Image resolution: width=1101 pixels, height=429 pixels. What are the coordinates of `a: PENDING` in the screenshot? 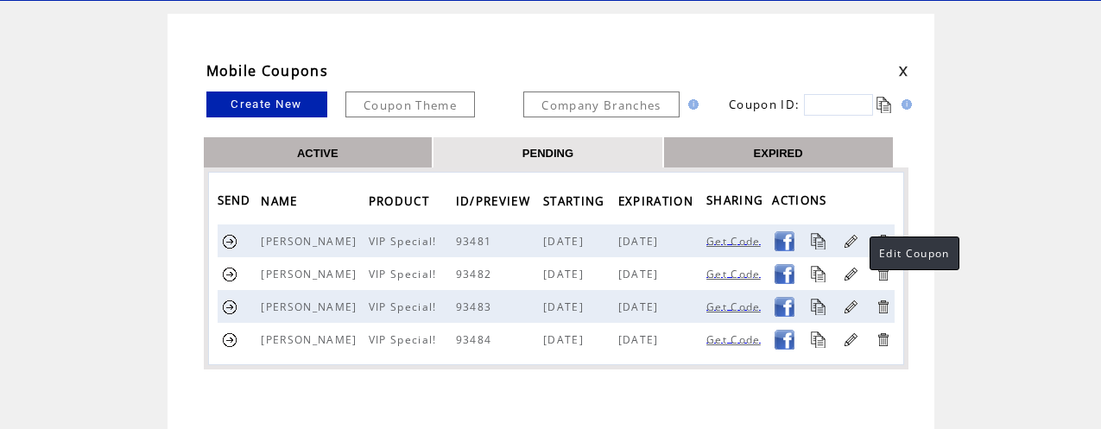 It's located at (547, 152).